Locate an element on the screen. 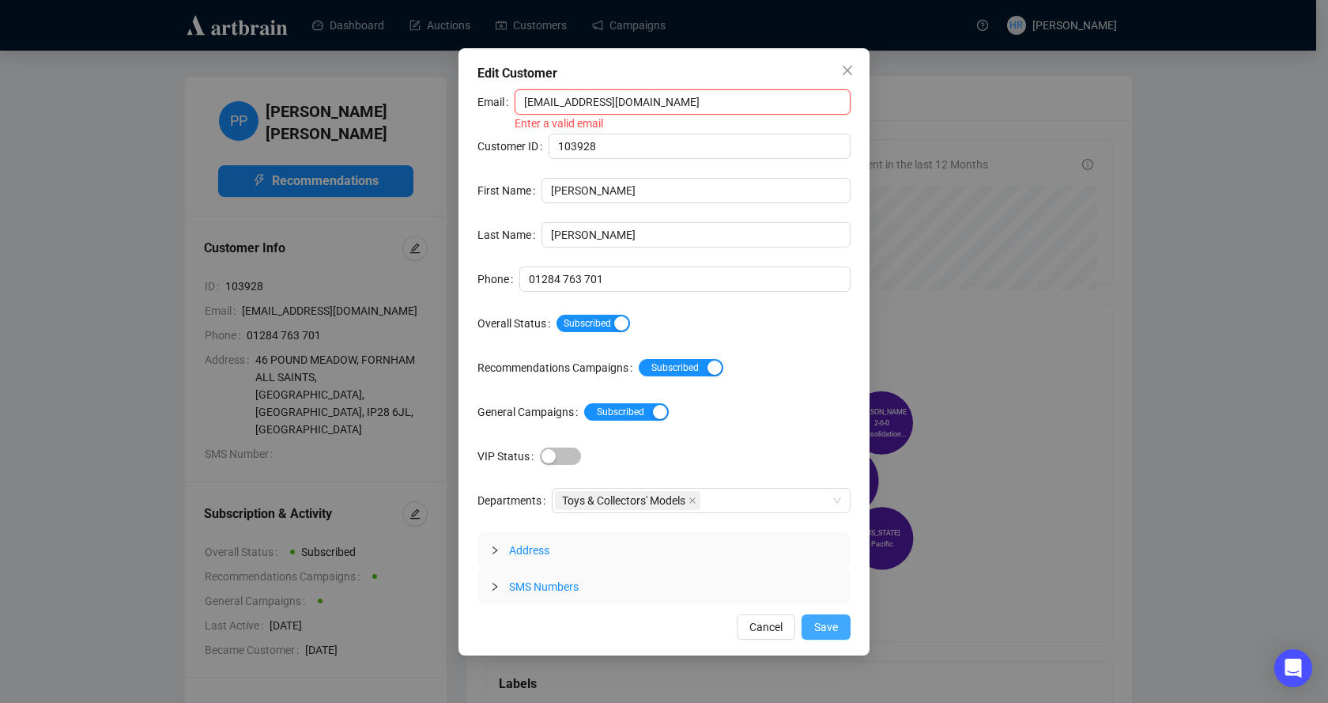  label: First Name is located at coordinates (509, 191).